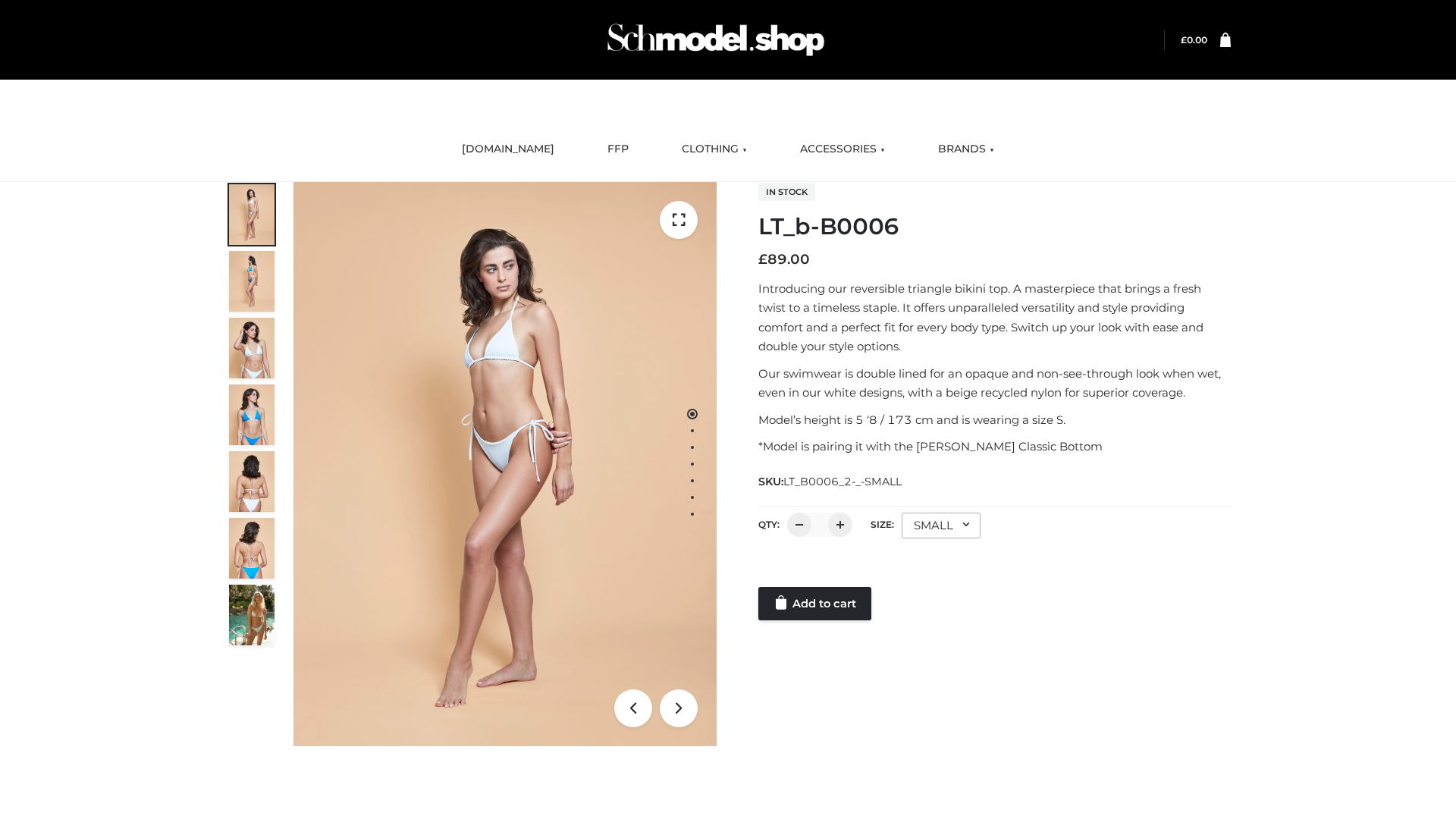  Describe the element at coordinates (786, 192) in the screenshot. I see `span: In stock` at that location.